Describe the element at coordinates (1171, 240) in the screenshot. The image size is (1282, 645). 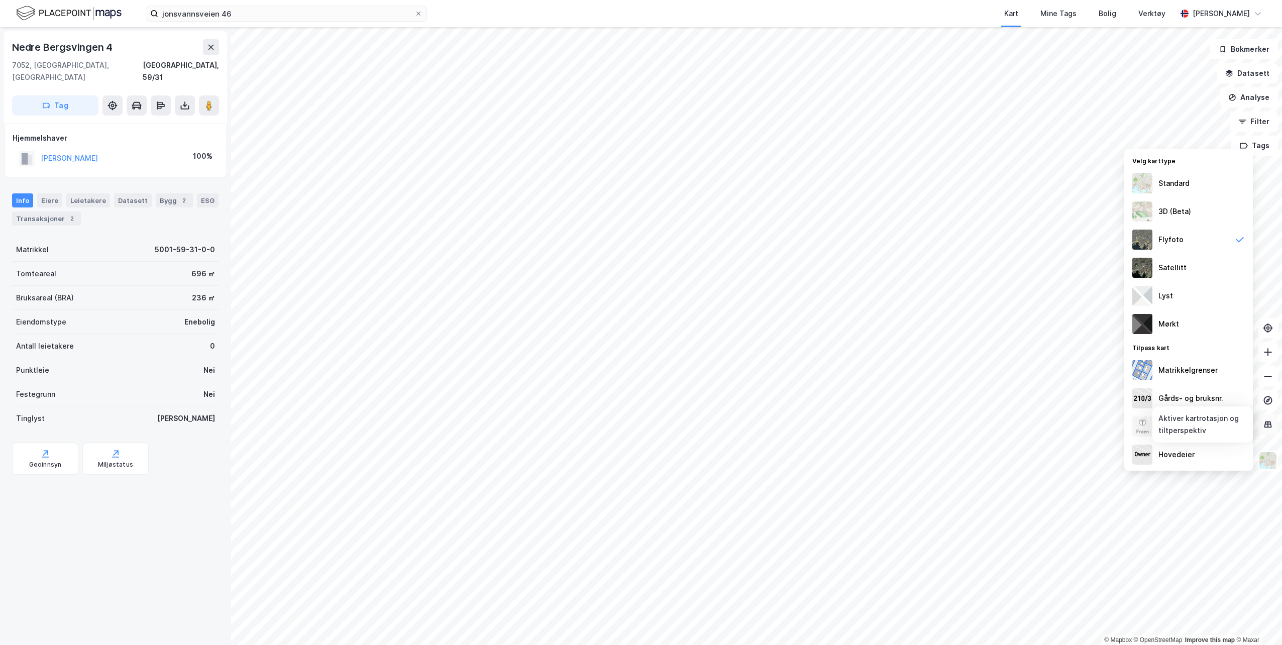
I see `div: Flyfoto` at that location.